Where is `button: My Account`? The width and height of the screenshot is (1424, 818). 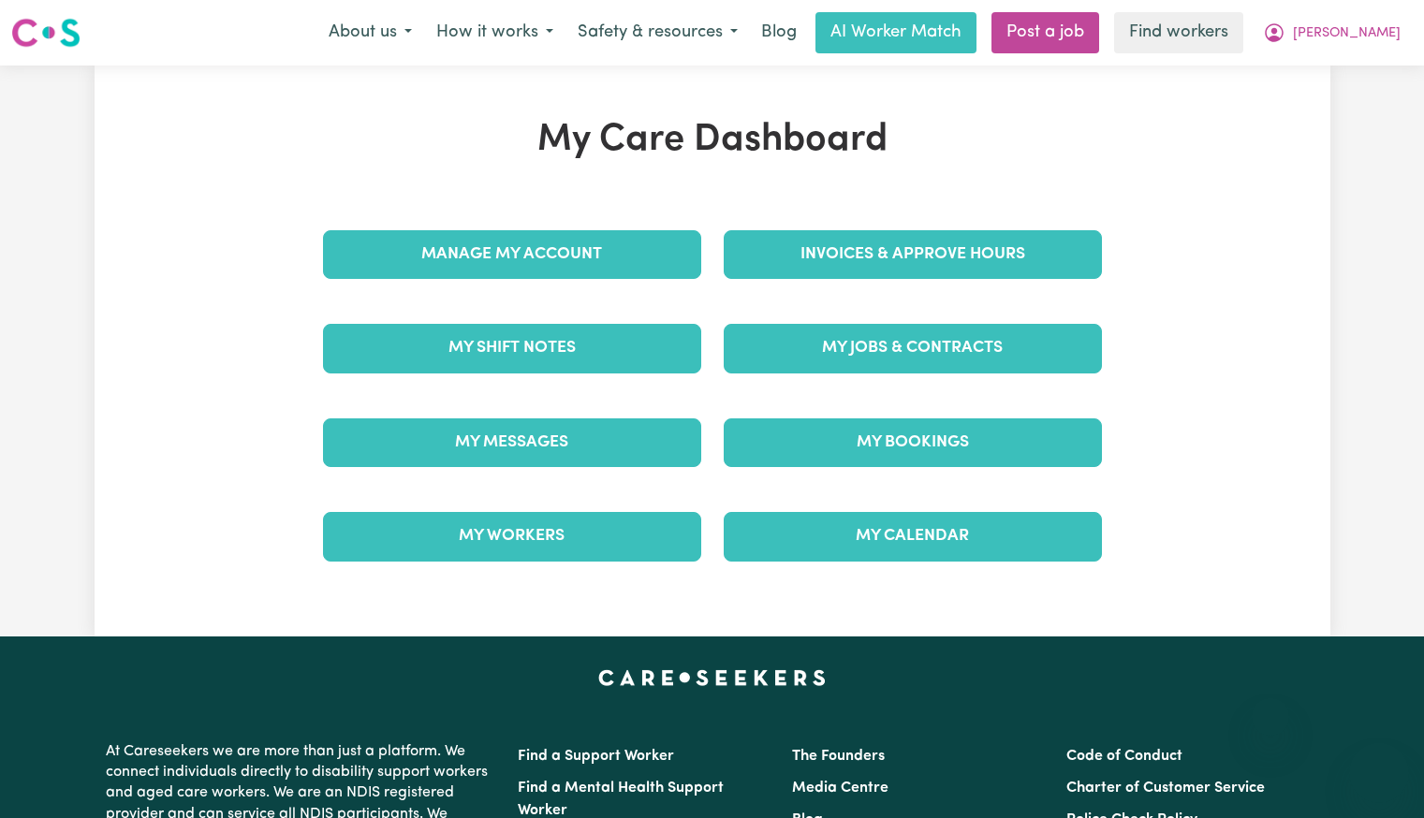
button: My Account is located at coordinates (1332, 33).